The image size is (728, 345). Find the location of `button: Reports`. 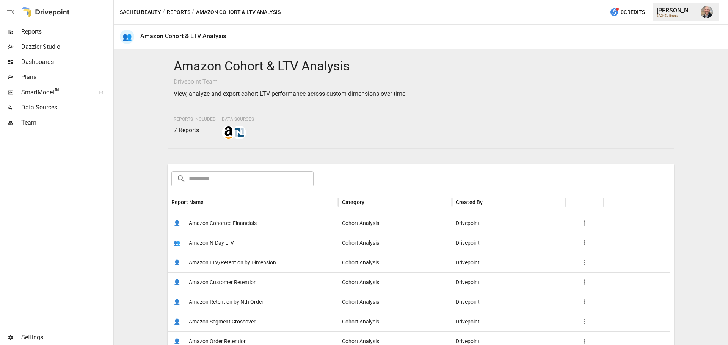

button: Reports is located at coordinates (179, 12).